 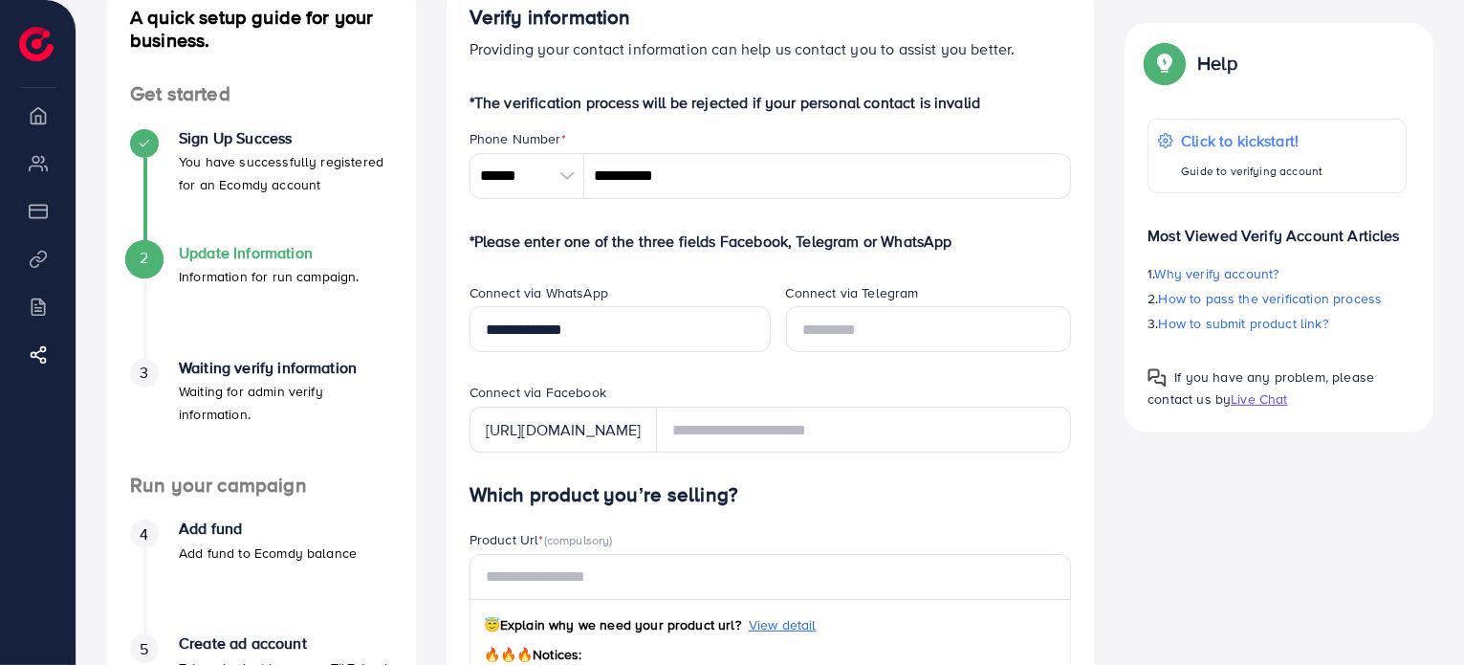 What do you see at coordinates (143, 648) in the screenshot?
I see `span: 5` at bounding box center [143, 648].